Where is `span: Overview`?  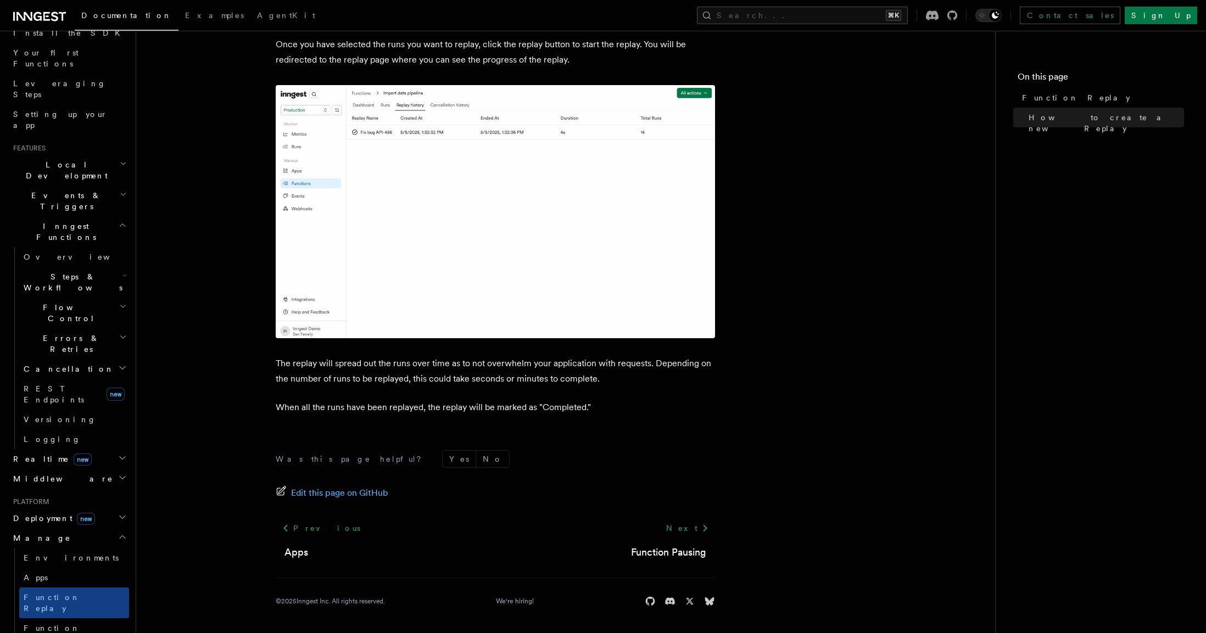
span: Overview is located at coordinates (80, 257).